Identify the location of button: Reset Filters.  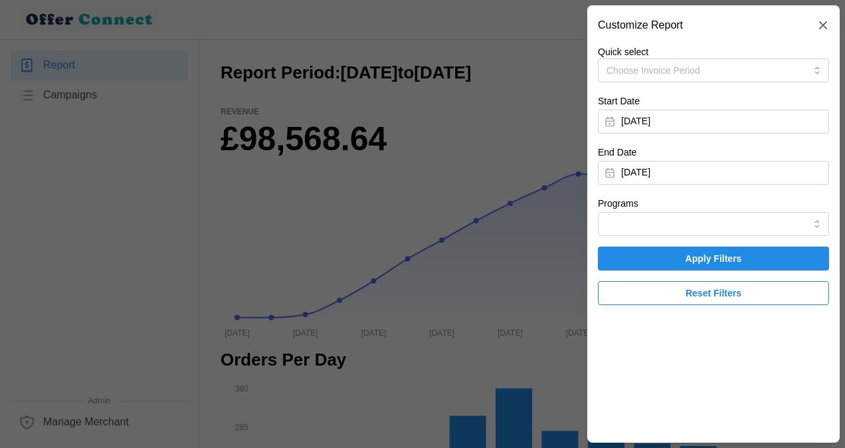
(713, 293).